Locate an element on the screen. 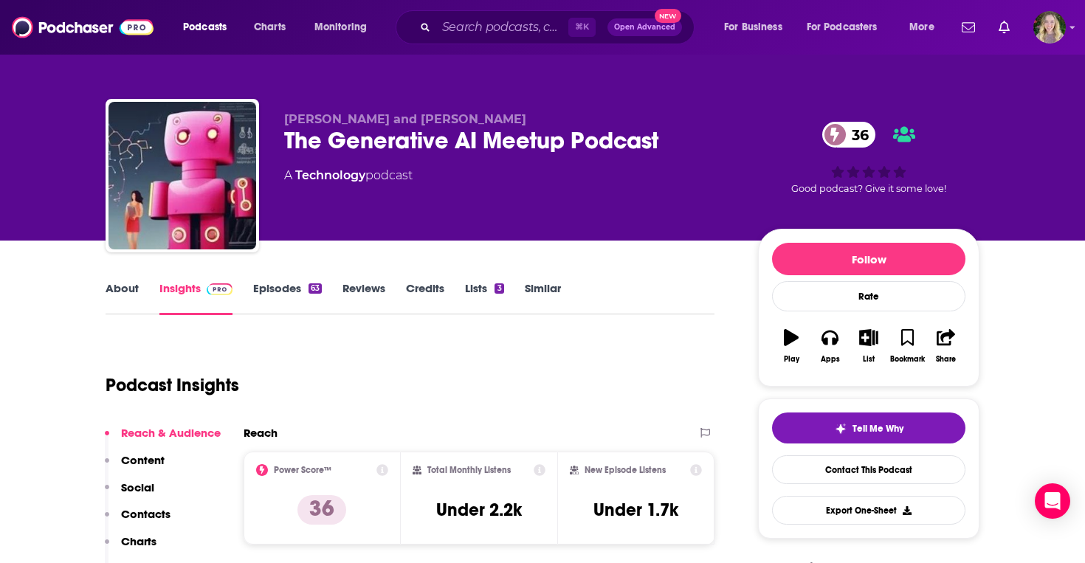 The height and width of the screenshot is (563, 1085). span: Tell Me Why is located at coordinates (878, 429).